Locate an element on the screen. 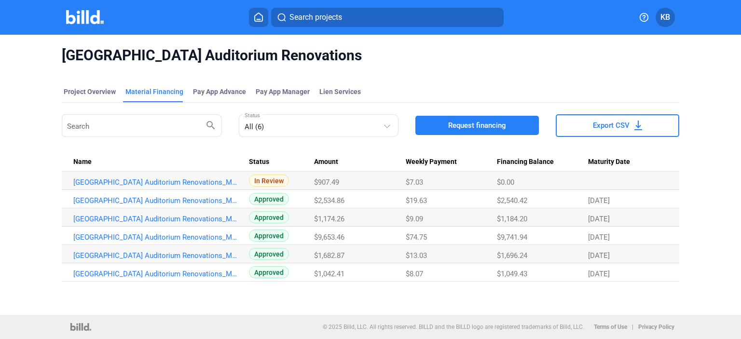 This screenshot has height=339, width=741. div: Material Financing is located at coordinates (154, 92).